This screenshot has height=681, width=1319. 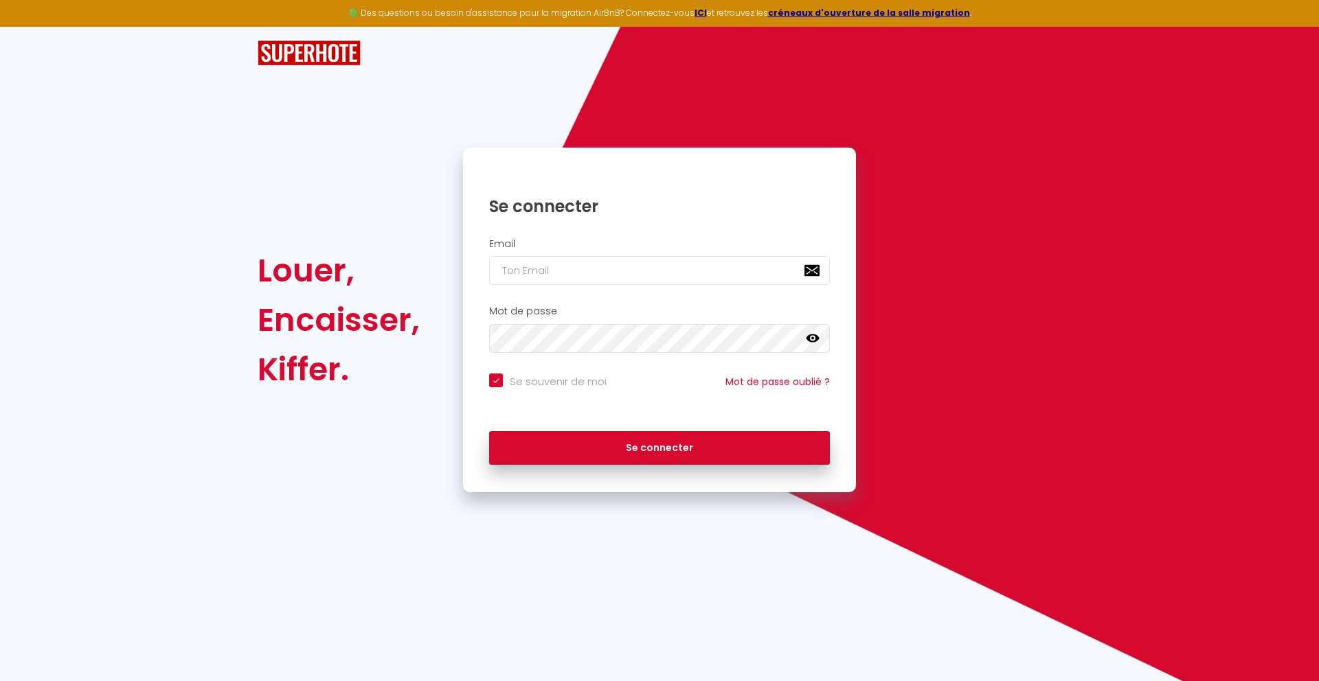 What do you see at coordinates (701, 12) in the screenshot?
I see `a: ICI` at bounding box center [701, 12].